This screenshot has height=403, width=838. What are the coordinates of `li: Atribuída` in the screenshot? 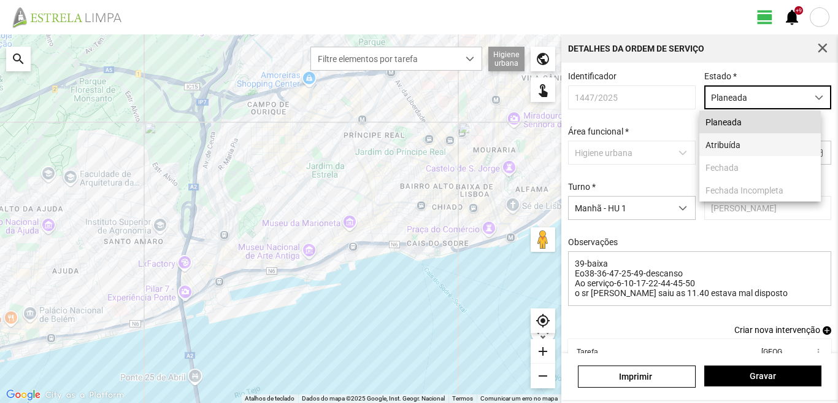 It's located at (760, 144).